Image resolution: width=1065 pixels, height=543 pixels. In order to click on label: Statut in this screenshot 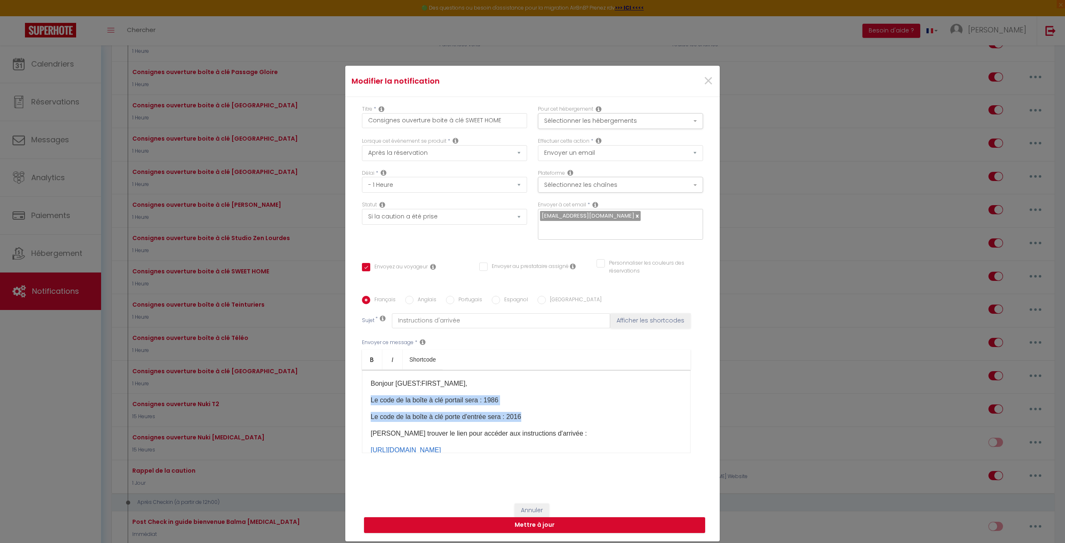, I will do `click(369, 205)`.